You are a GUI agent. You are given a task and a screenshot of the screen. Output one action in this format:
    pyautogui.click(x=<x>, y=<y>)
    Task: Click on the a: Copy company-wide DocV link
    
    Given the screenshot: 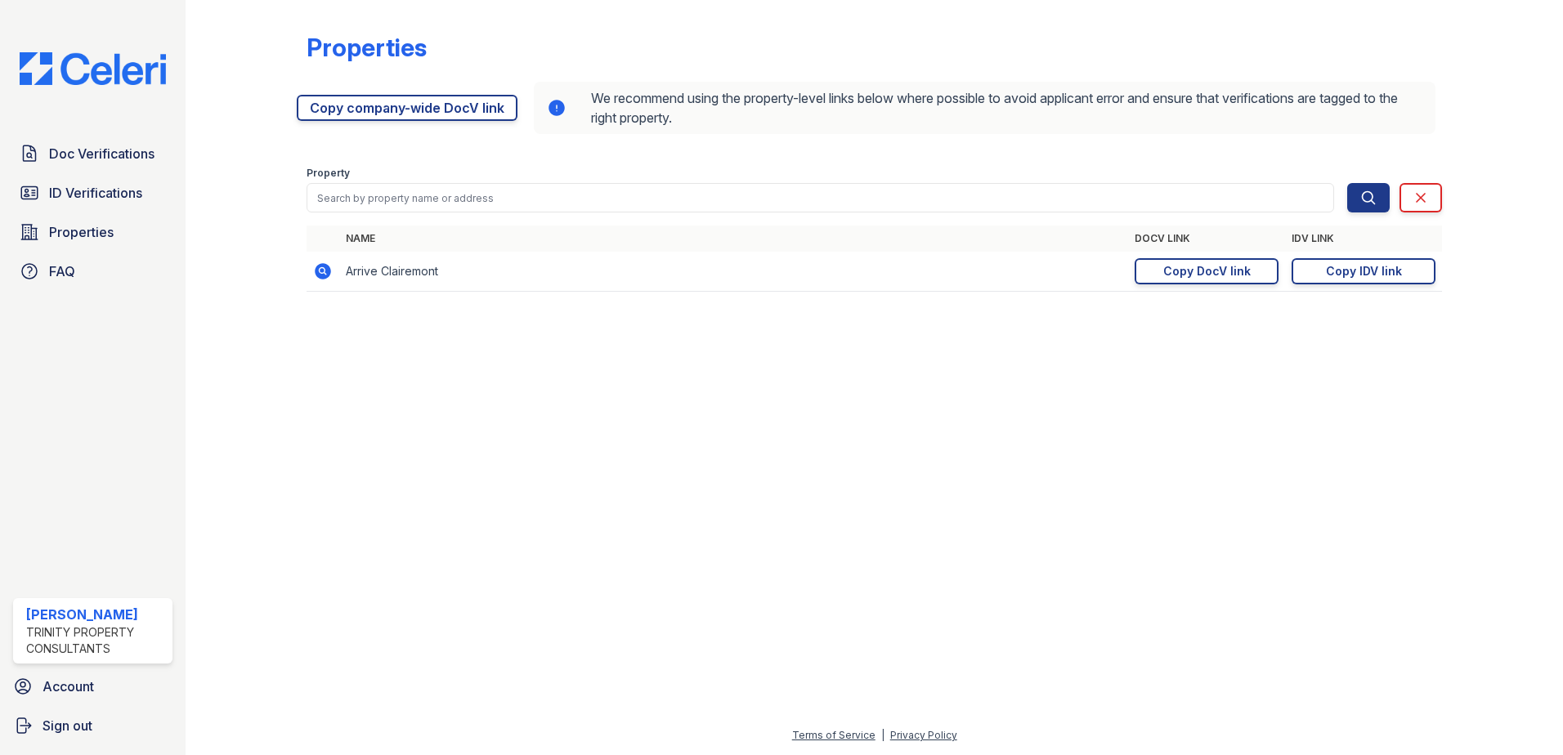 What is the action you would take?
    pyautogui.click(x=407, y=108)
    